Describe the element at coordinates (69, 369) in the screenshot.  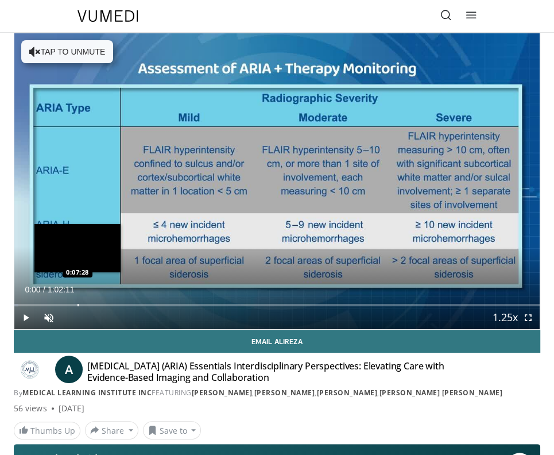
I see `span: A` at that location.